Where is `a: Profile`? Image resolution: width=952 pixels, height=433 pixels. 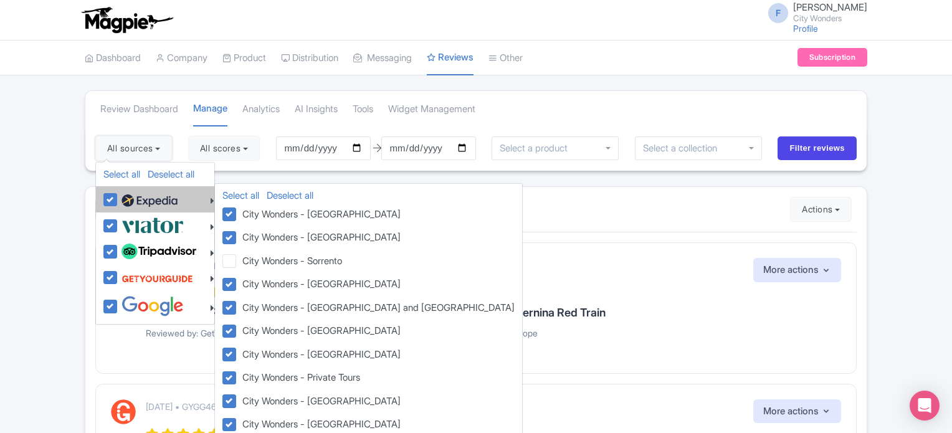
a: Profile is located at coordinates (805, 28).